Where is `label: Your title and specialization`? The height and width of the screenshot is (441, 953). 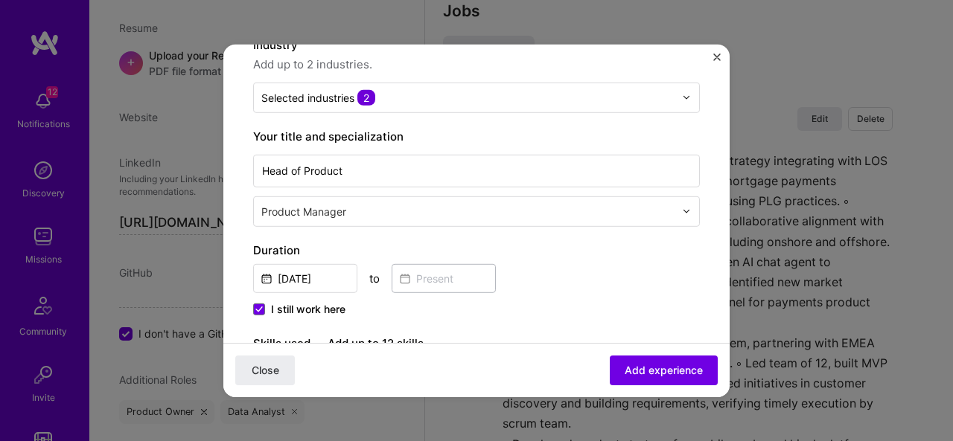 label: Your title and specialization is located at coordinates (476, 136).